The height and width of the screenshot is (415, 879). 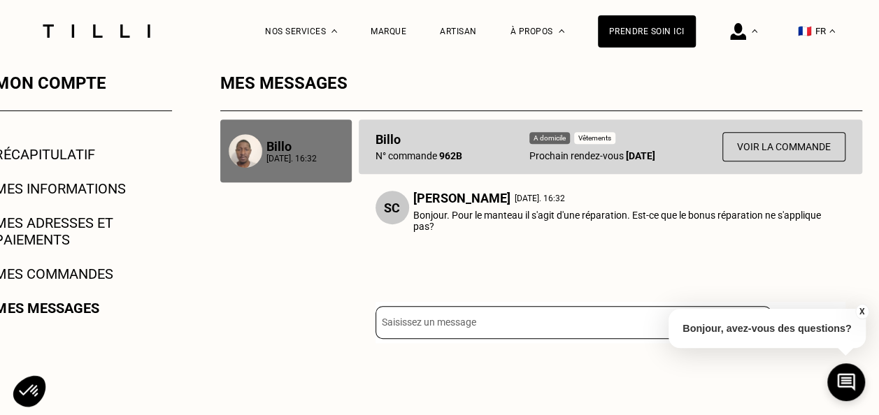 I want to click on a: Artisan, so click(x=458, y=31).